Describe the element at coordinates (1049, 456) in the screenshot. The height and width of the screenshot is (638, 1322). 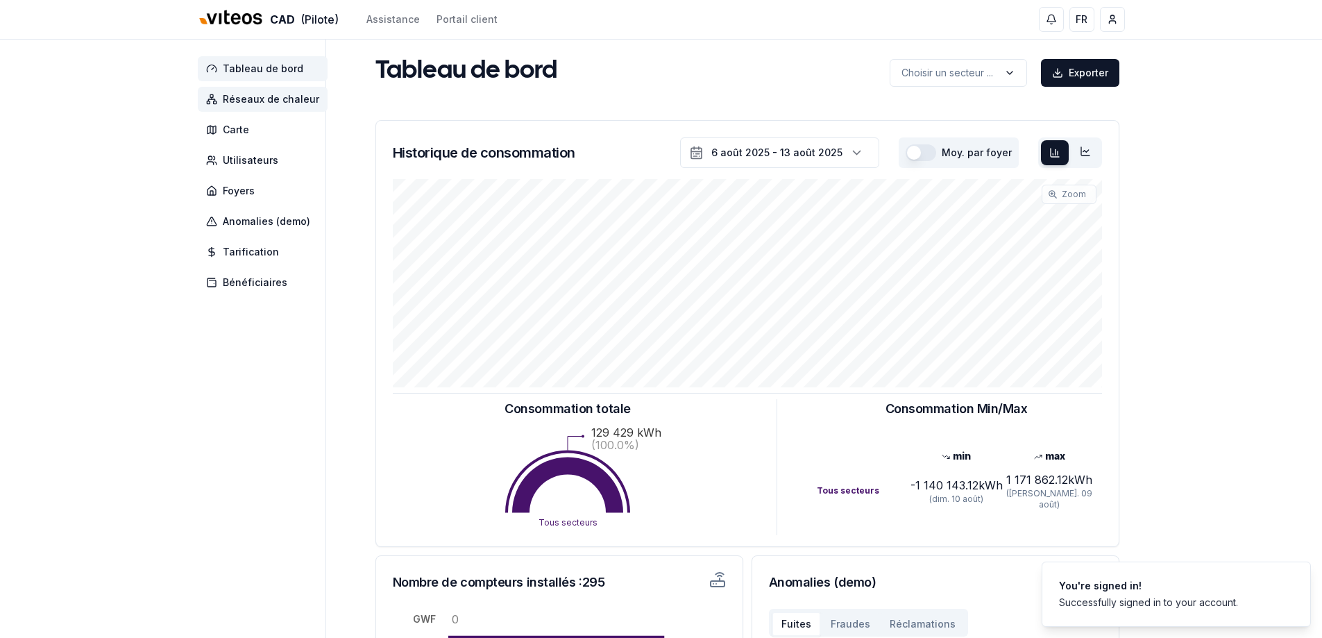
I see `div: max` at that location.